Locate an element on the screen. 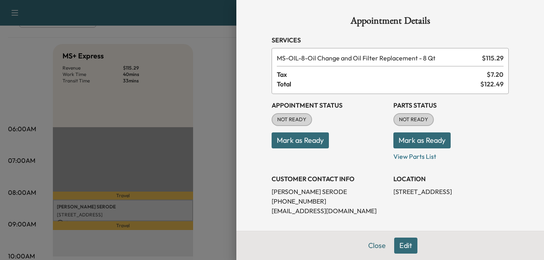 This screenshot has width=544, height=260. span: Tax is located at coordinates (382, 74).